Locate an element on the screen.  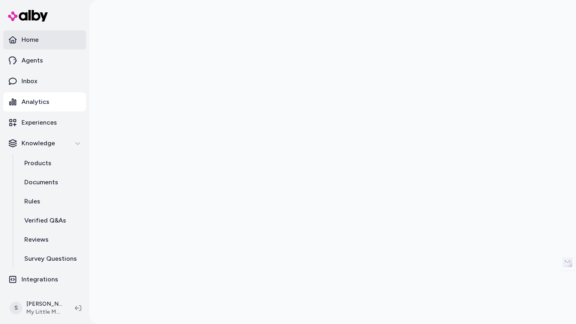
p: Agents is located at coordinates (32, 61).